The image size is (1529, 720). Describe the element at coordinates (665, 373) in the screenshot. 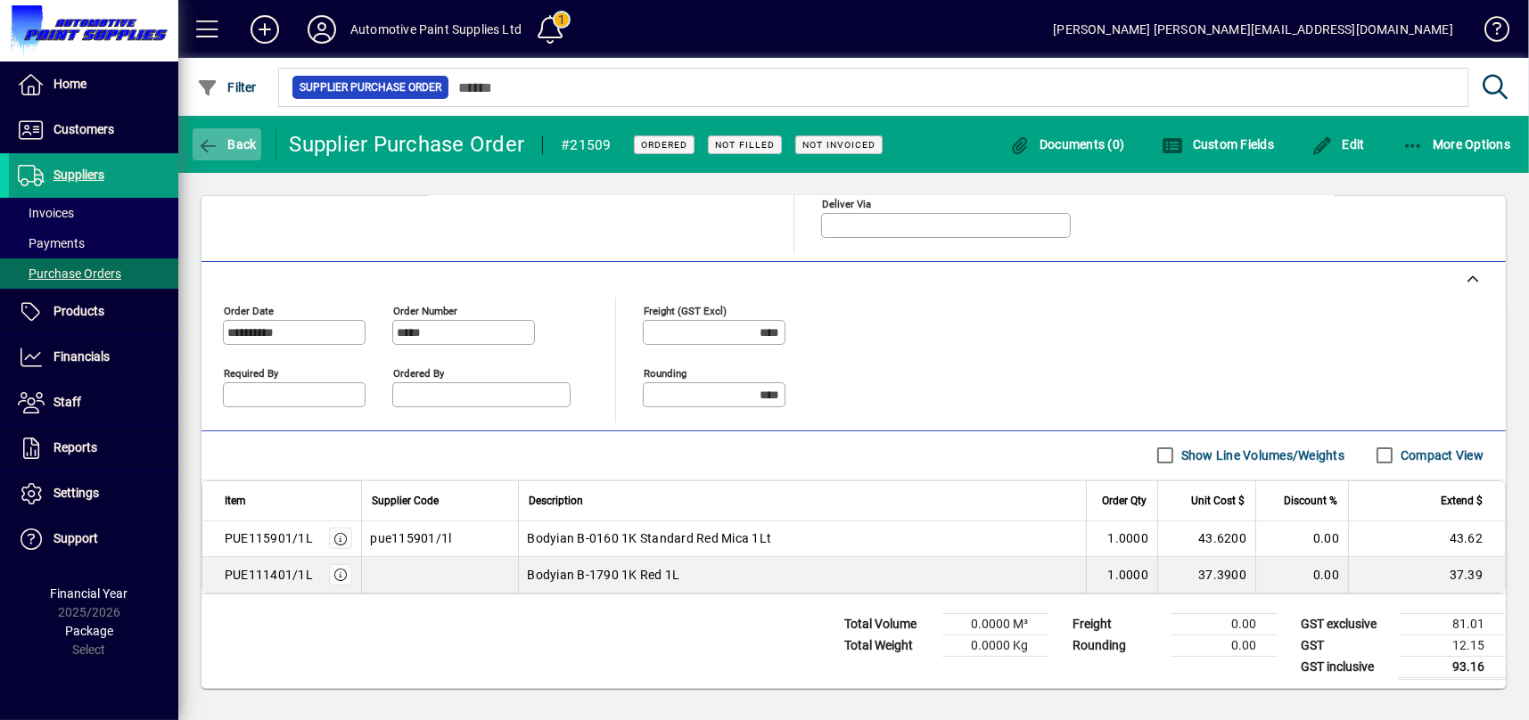

I see `mat-label: Rounding` at that location.